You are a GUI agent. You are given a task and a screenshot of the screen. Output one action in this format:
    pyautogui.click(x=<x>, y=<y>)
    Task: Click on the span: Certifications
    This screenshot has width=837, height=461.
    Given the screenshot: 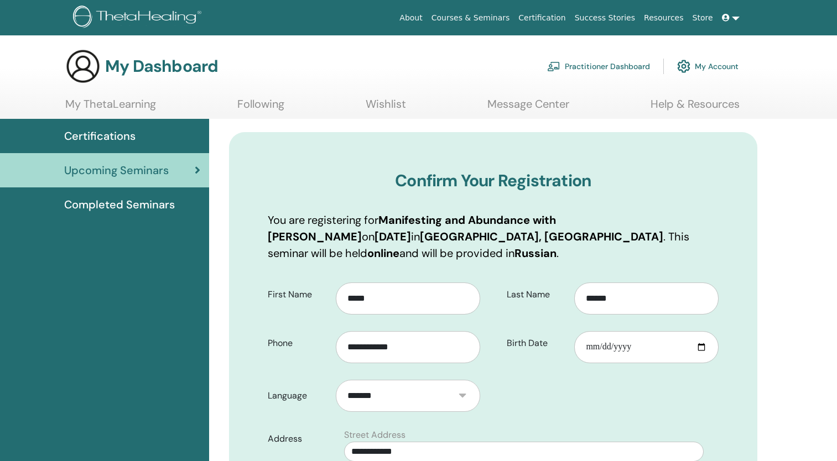 What is the action you would take?
    pyautogui.click(x=100, y=136)
    